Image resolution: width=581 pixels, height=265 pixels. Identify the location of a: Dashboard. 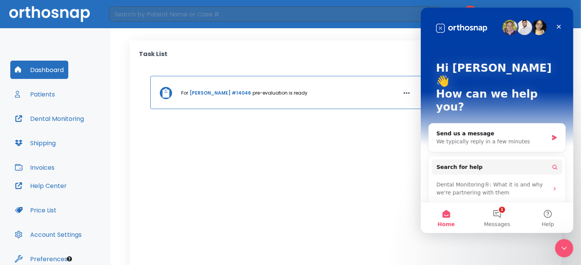
(39, 70).